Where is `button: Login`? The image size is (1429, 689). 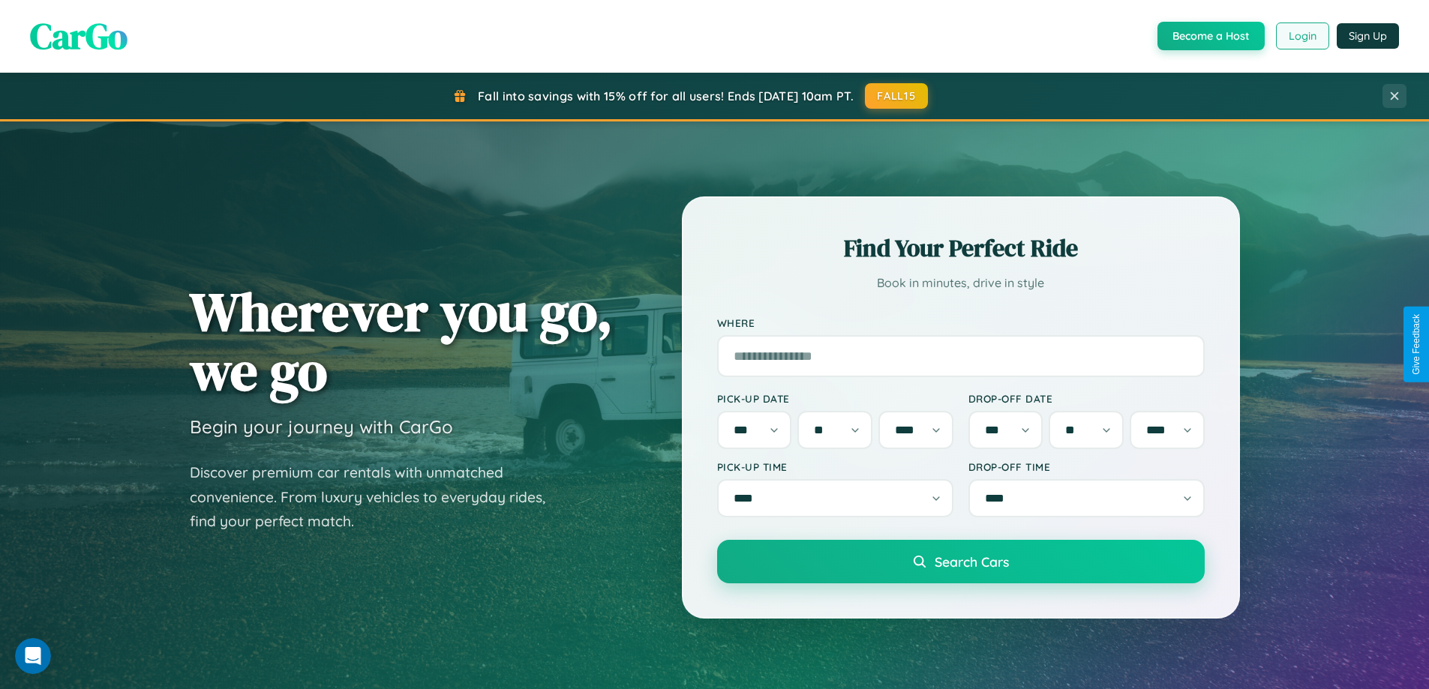
button: Login is located at coordinates (1302, 36).